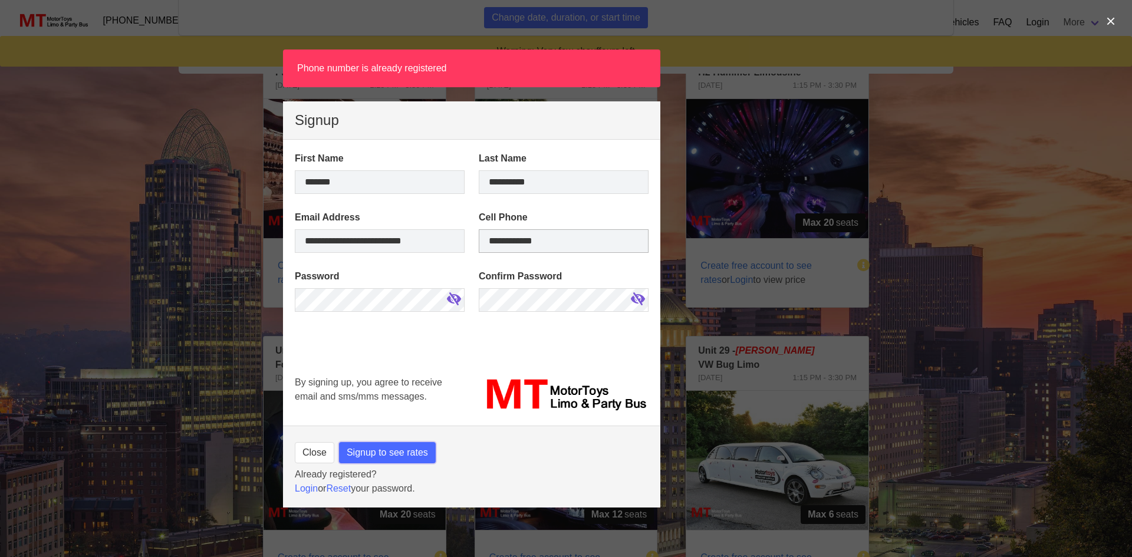 The width and height of the screenshot is (1132, 557). What do you see at coordinates (380, 277) in the screenshot?
I see `label: Password` at bounding box center [380, 277].